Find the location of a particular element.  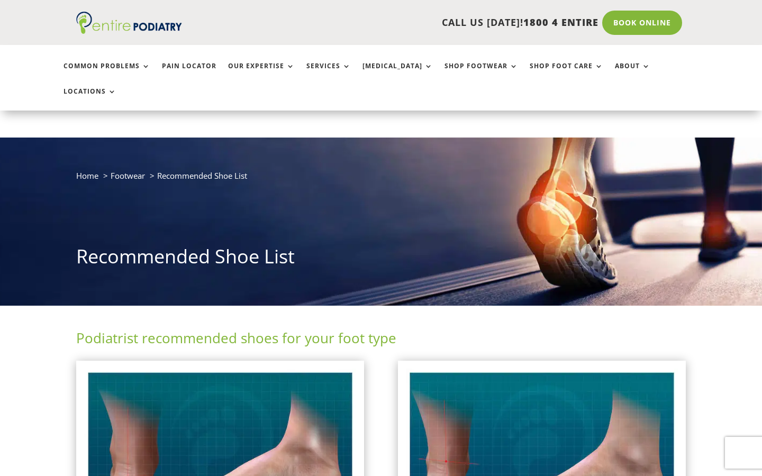

a: Footwear is located at coordinates (128, 176).